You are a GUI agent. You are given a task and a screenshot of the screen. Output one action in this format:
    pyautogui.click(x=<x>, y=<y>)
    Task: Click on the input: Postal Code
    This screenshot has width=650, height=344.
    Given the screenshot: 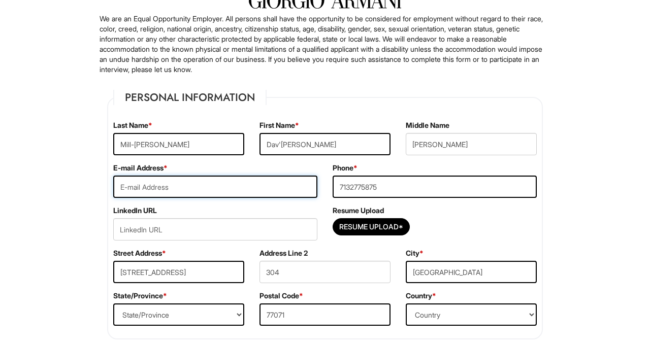 What is the action you would take?
    pyautogui.click(x=325, y=315)
    